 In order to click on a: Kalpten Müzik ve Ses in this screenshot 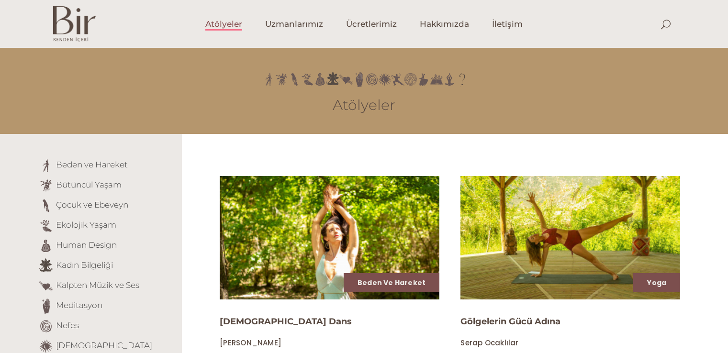, I will do `click(98, 285)`.